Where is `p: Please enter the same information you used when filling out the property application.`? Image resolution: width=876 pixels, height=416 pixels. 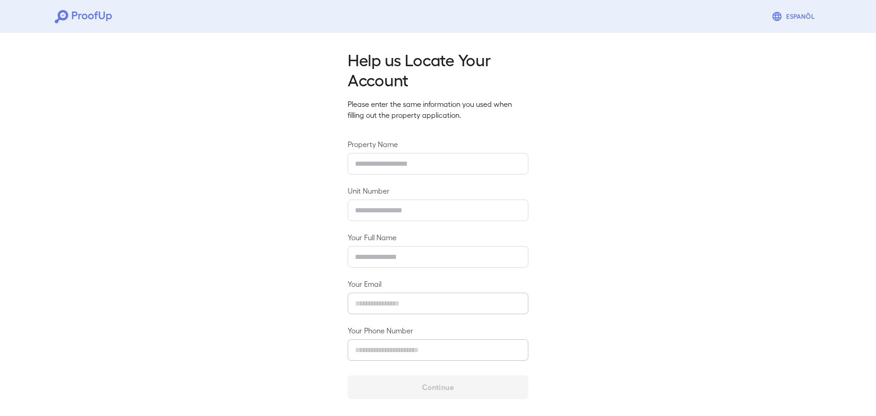
p: Please enter the same information you used when filling out the property application. is located at coordinates (438, 110).